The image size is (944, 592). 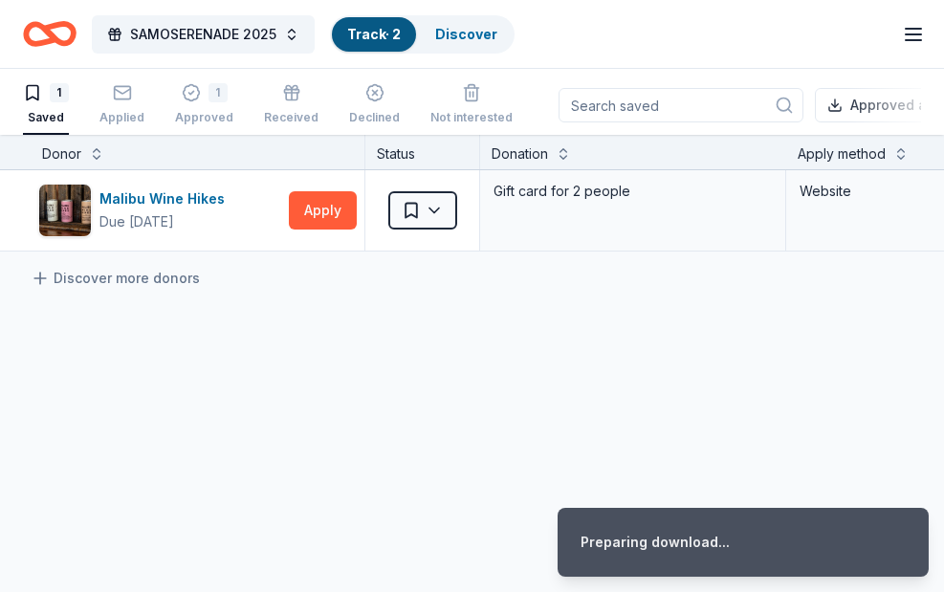 I want to click on div: Malibu Wine Hikes, so click(x=165, y=199).